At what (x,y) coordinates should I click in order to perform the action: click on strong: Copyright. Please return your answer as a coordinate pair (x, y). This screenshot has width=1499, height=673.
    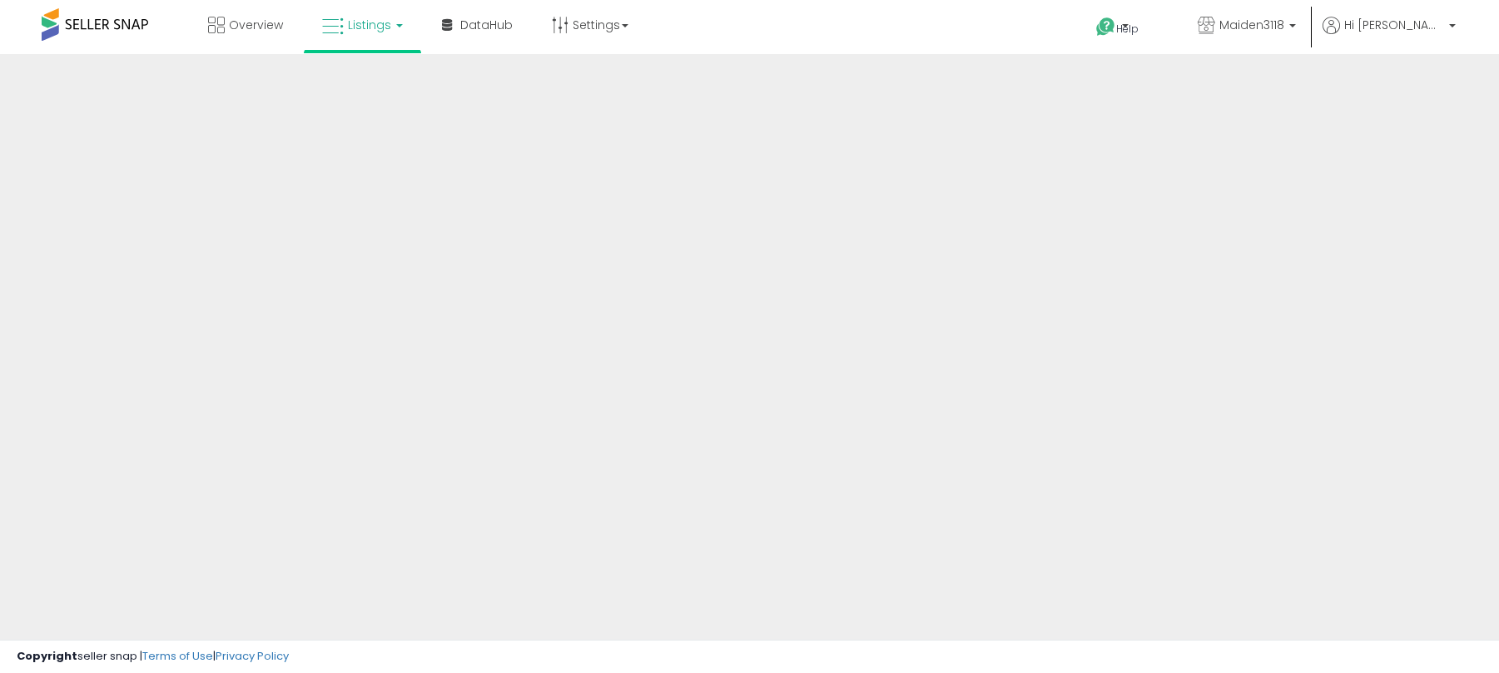
    Looking at the image, I should click on (47, 656).